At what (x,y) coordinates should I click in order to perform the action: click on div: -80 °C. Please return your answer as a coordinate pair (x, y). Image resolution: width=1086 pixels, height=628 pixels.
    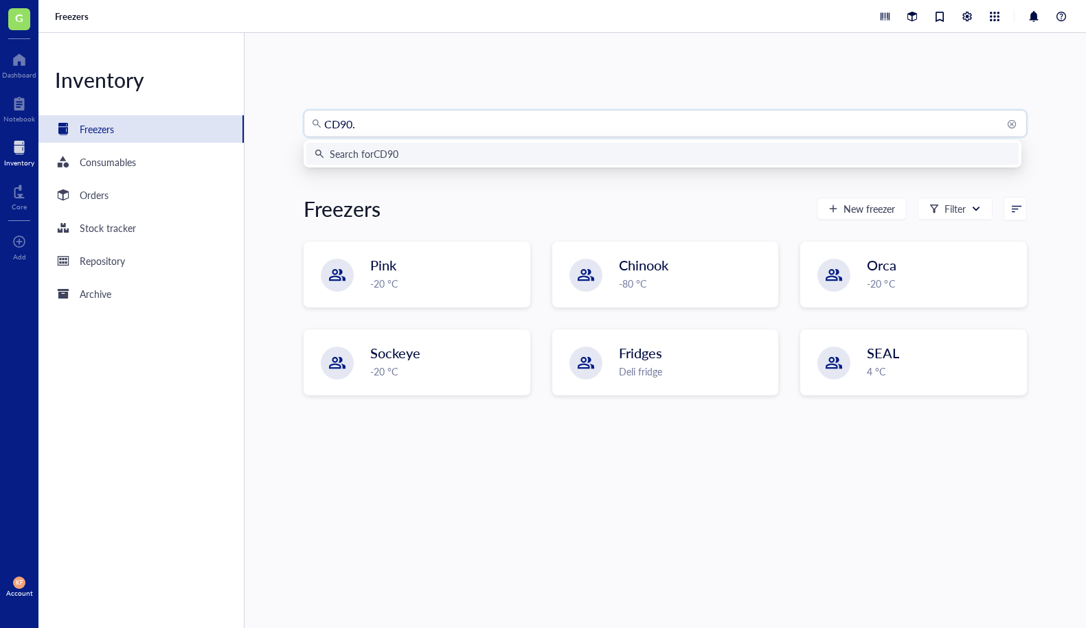
    Looking at the image, I should click on (694, 284).